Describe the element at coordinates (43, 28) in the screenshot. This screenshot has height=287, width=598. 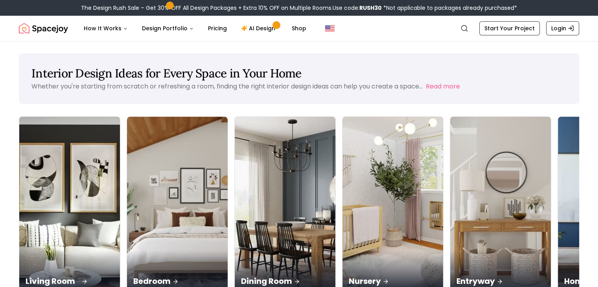
I see `img: Spacejoy Logo` at that location.